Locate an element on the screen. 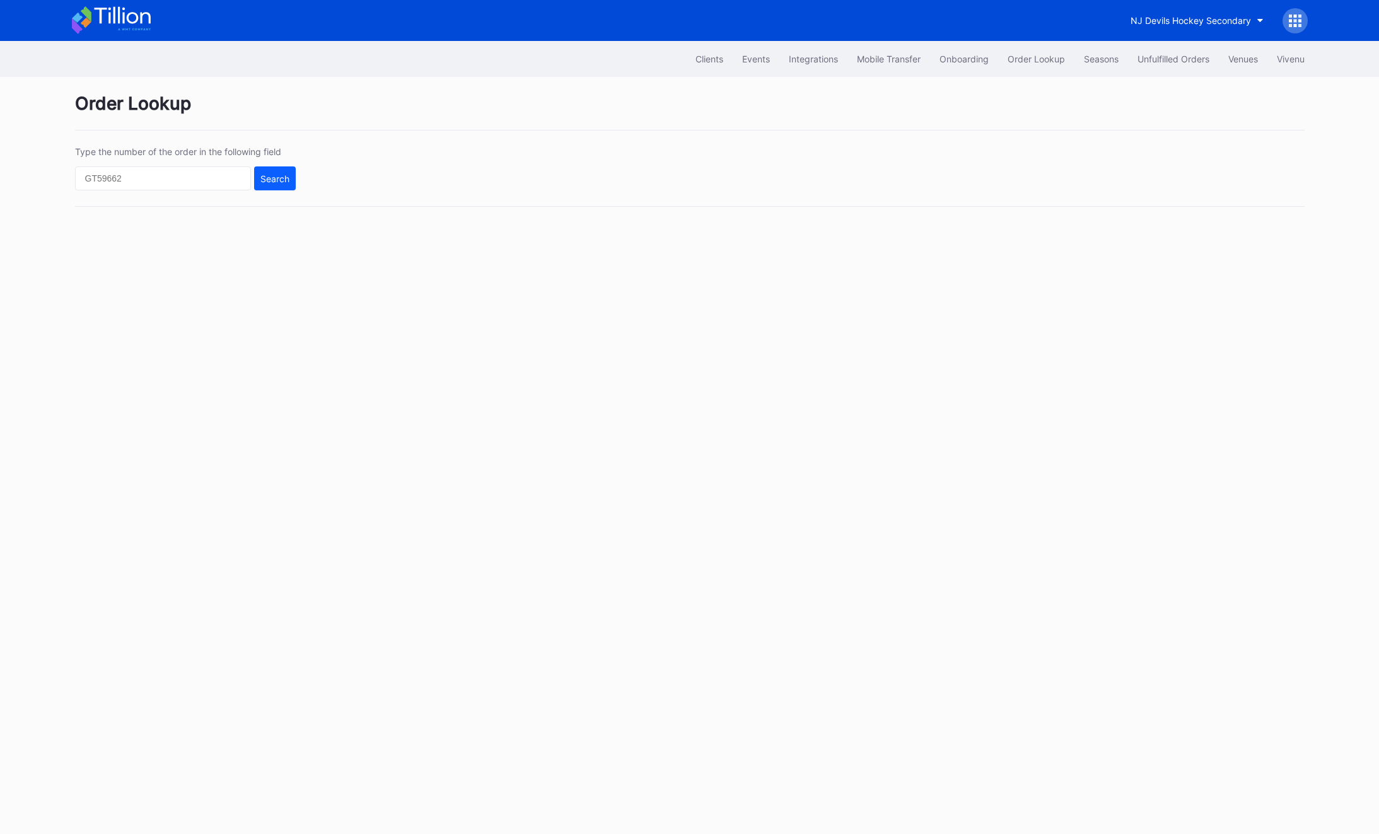 This screenshot has height=834, width=1379. div: NJ Devils Hockey Secondary is located at coordinates (1190, 20).